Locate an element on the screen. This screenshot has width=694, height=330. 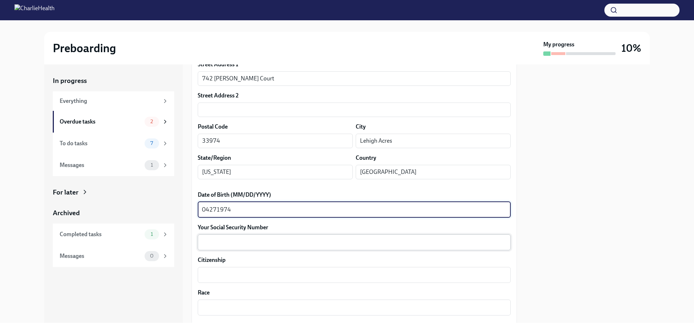
a: Everything is located at coordinates (114, 101).